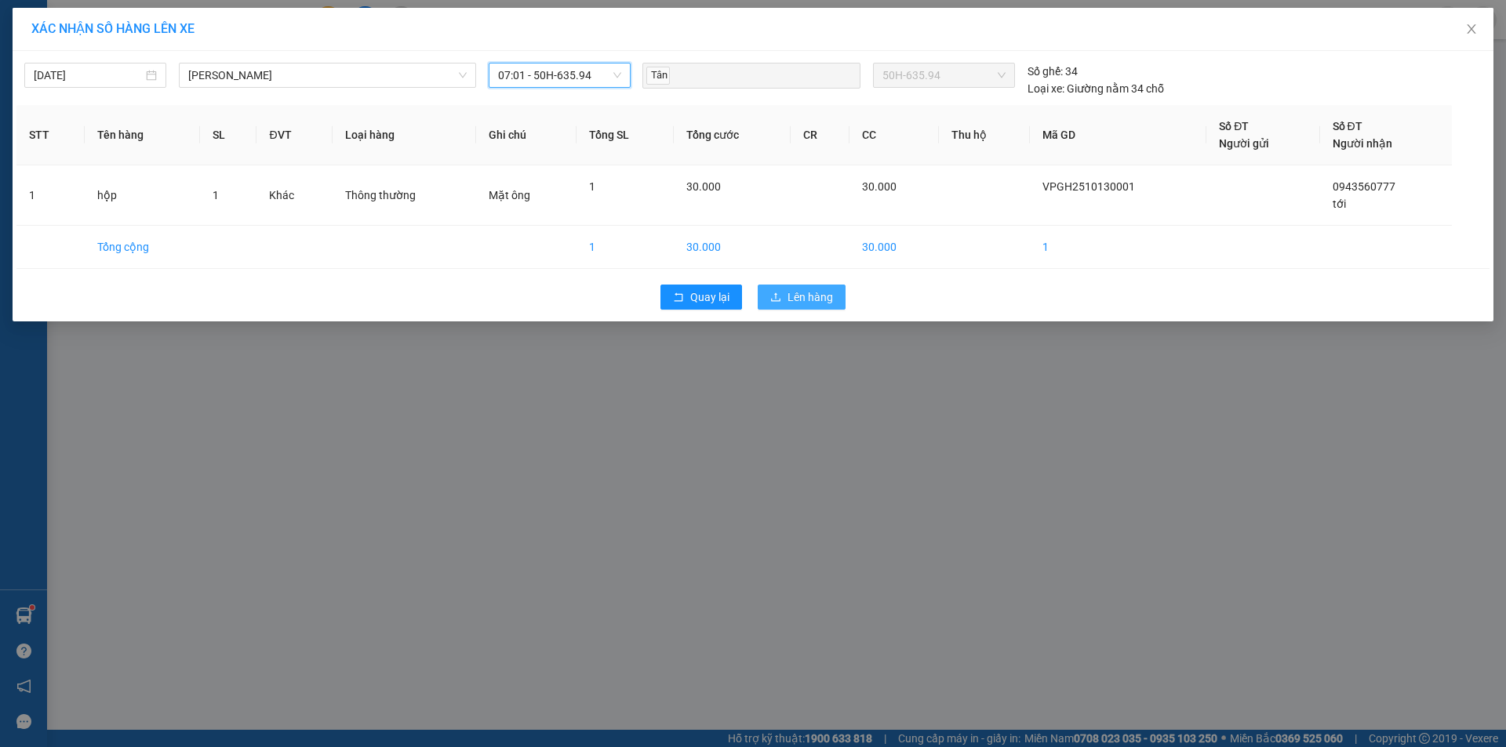 This screenshot has height=747, width=1506. What do you see at coordinates (401, 67) in the screenshot?
I see `li: Hotline: 02839552959` at bounding box center [401, 67].